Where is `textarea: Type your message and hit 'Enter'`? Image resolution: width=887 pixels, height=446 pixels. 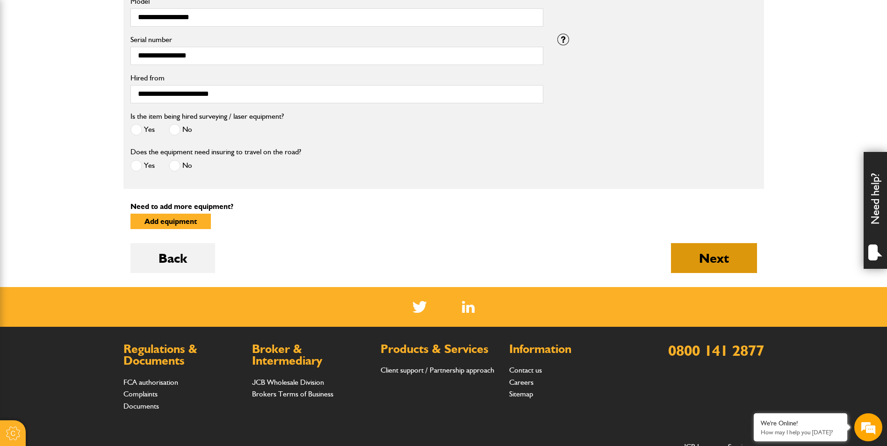 textarea: Type your message and hit 'Enter' is located at coordinates (91, 225).